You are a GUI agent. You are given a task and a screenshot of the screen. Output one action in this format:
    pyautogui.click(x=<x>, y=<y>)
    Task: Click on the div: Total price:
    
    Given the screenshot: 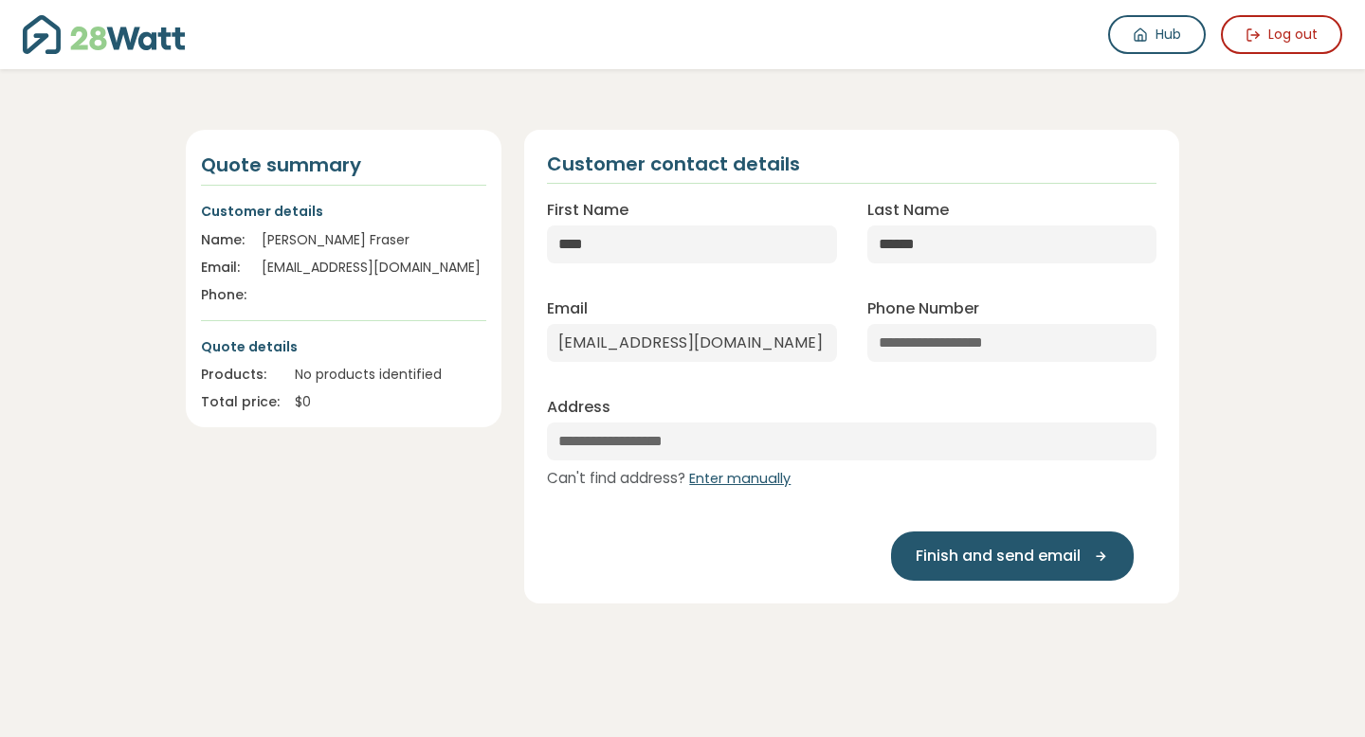 What is the action you would take?
    pyautogui.click(x=240, y=402)
    